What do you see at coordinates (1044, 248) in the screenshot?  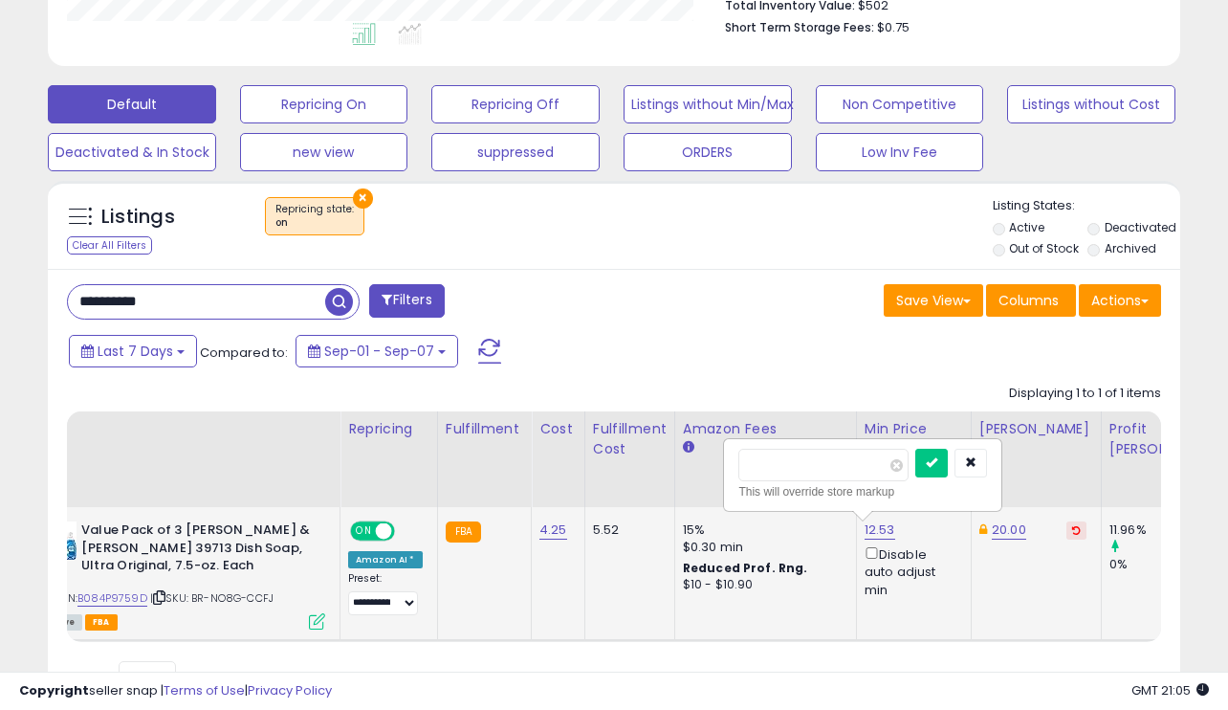 I see `label: Out of Stock` at bounding box center [1044, 248].